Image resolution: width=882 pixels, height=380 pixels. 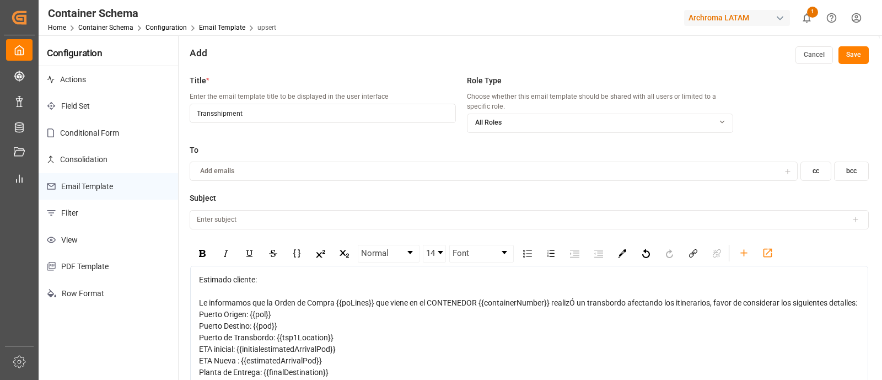 What do you see at coordinates (527, 254) in the screenshot?
I see `div: Unordered` at bounding box center [527, 254].